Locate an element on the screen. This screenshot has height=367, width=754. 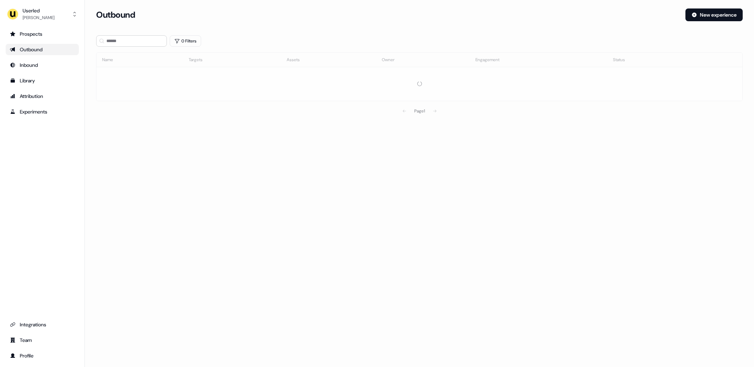
div: Userled is located at coordinates (39, 11).